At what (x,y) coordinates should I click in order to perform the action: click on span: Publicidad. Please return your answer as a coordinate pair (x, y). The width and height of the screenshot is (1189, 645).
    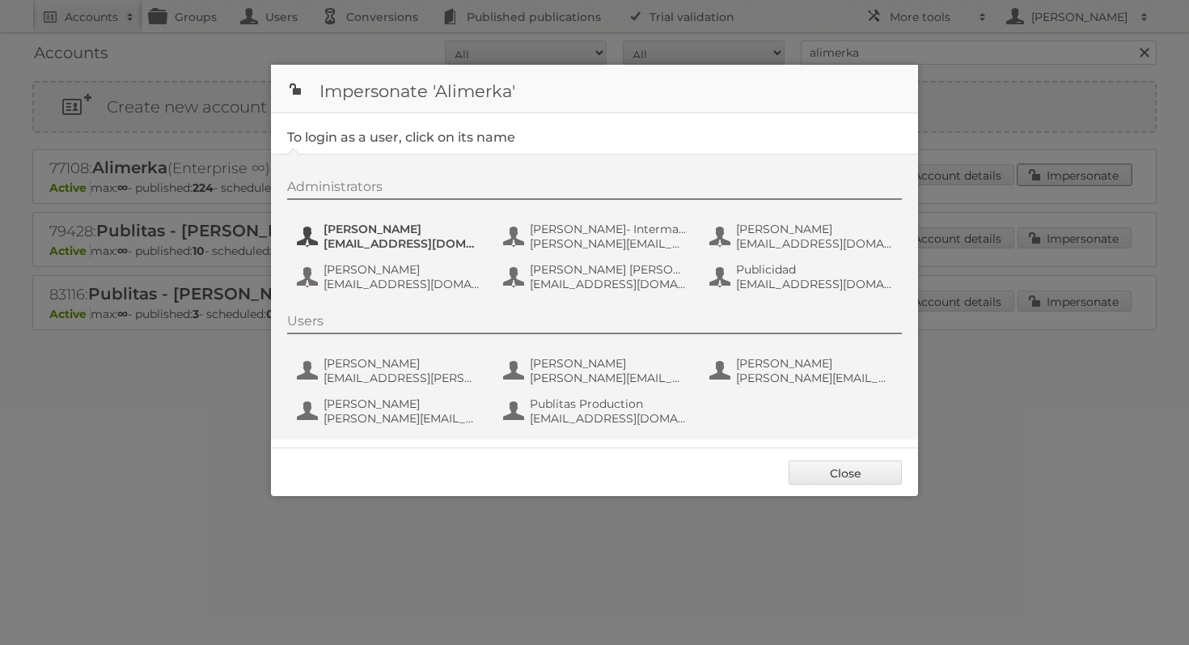
    Looking at the image, I should click on (815, 269).